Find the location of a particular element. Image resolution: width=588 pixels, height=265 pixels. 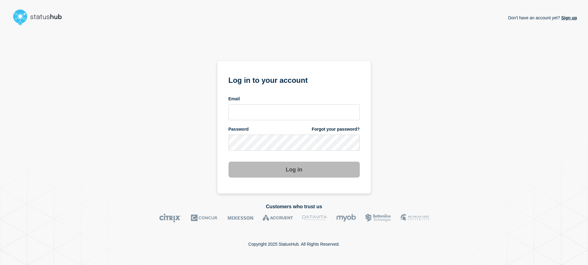

input: email input is located at coordinates (294, 112).